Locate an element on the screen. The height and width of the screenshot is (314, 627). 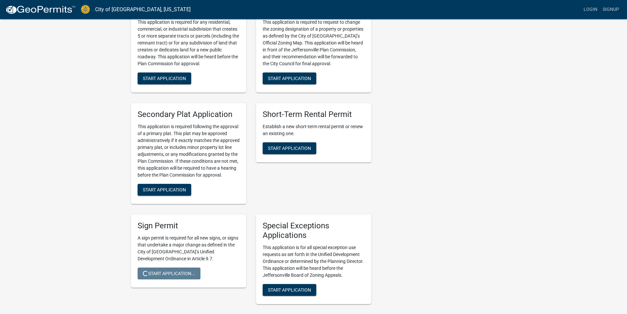
p: Establish a new short-term rental permit or renew an existing one. is located at coordinates (314, 130).